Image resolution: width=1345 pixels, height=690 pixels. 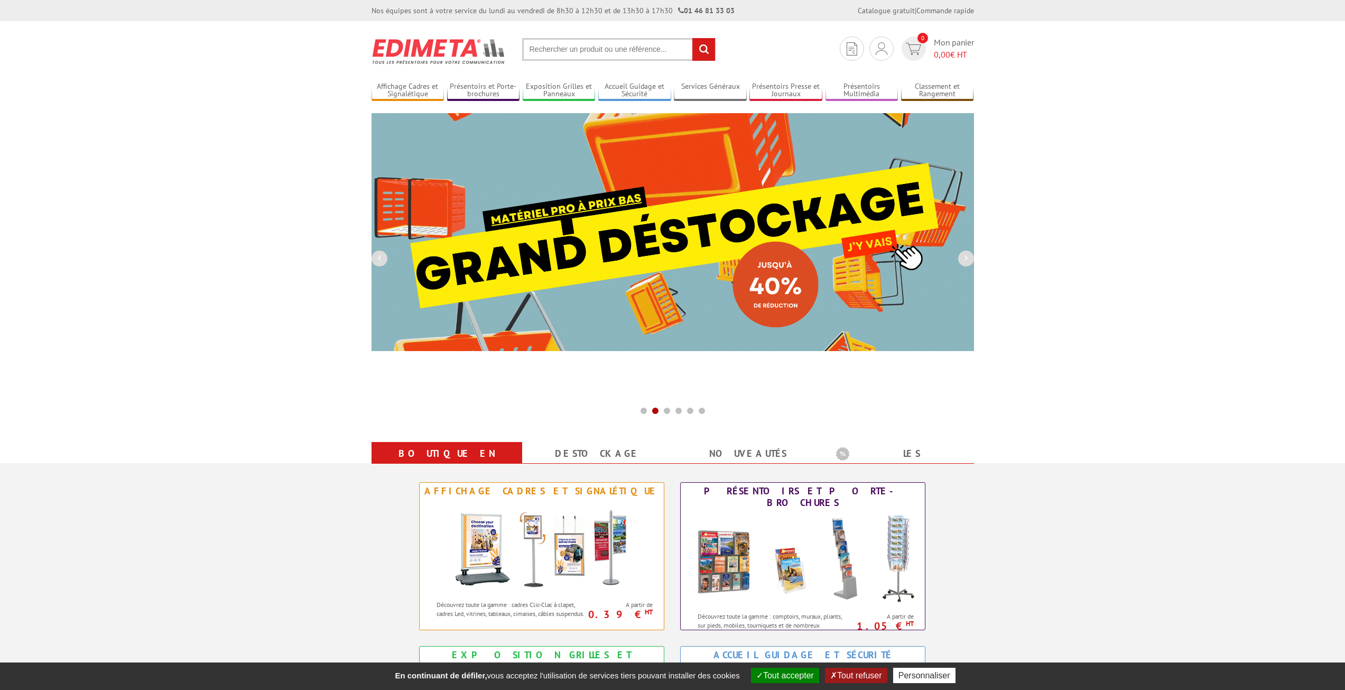 I want to click on a: Services Généraux, so click(x=710, y=90).